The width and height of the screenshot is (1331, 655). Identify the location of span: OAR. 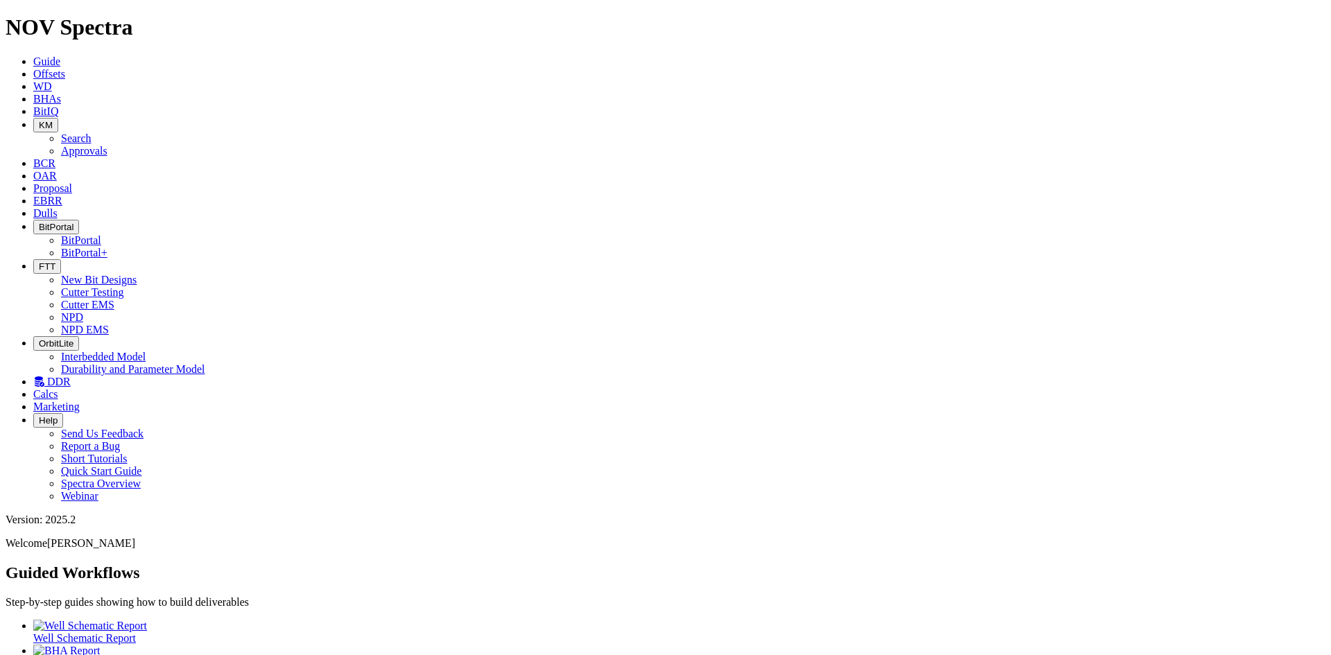
(45, 175).